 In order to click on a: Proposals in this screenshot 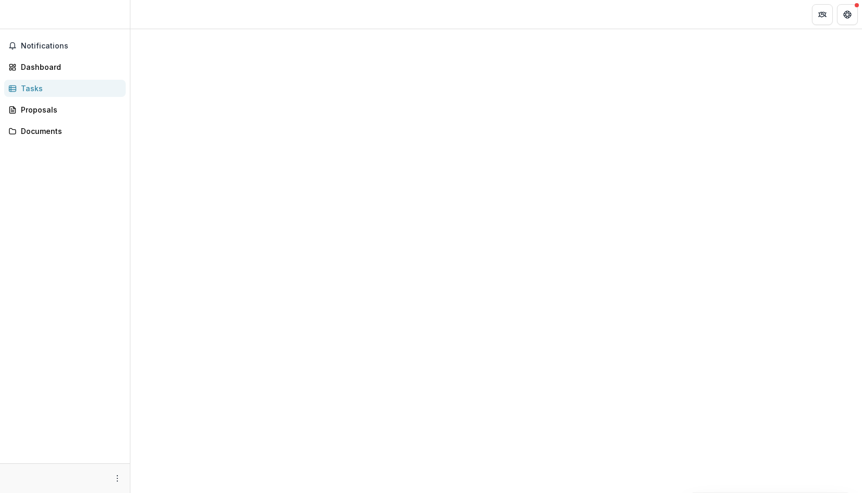, I will do `click(65, 109)`.